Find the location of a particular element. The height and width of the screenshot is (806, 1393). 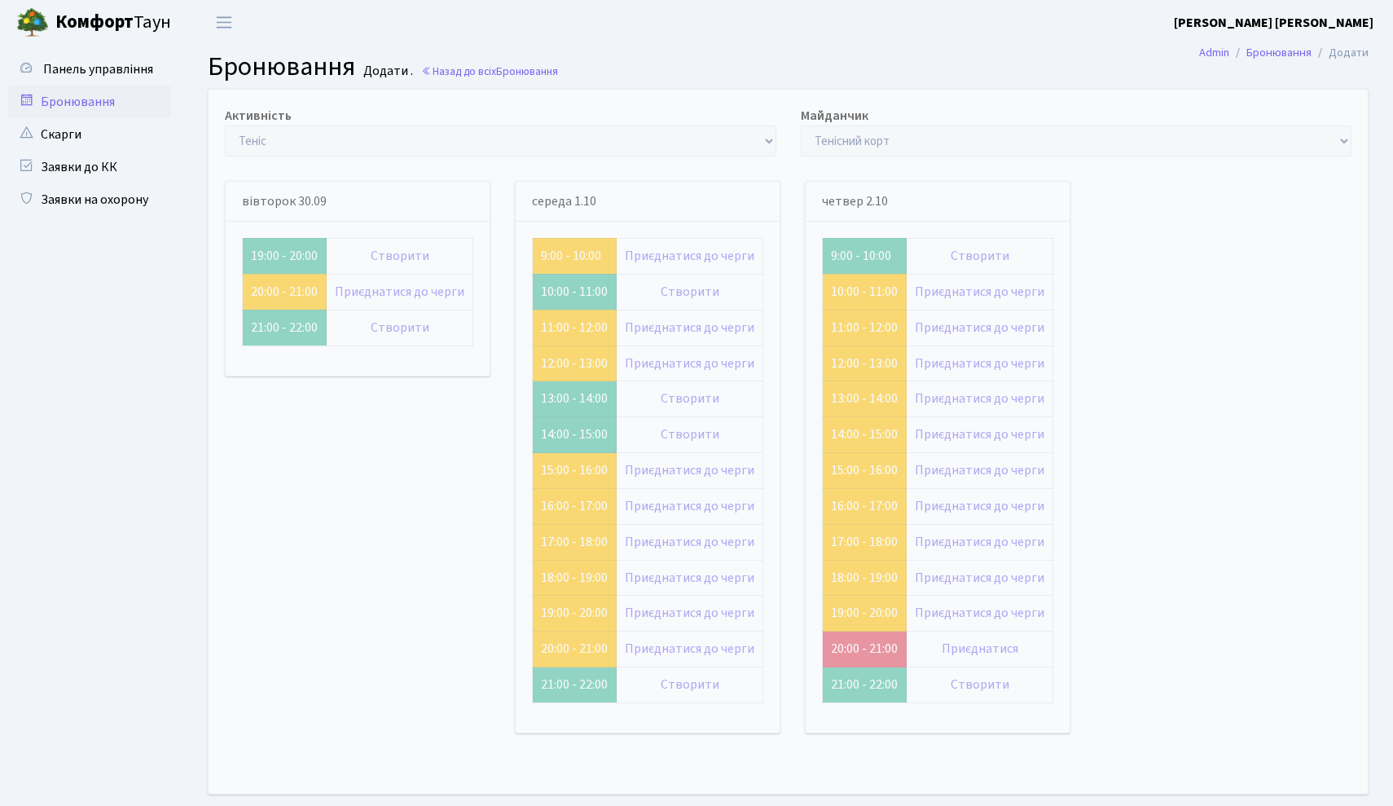

a: 14:00 - 15:00 is located at coordinates (865, 434).